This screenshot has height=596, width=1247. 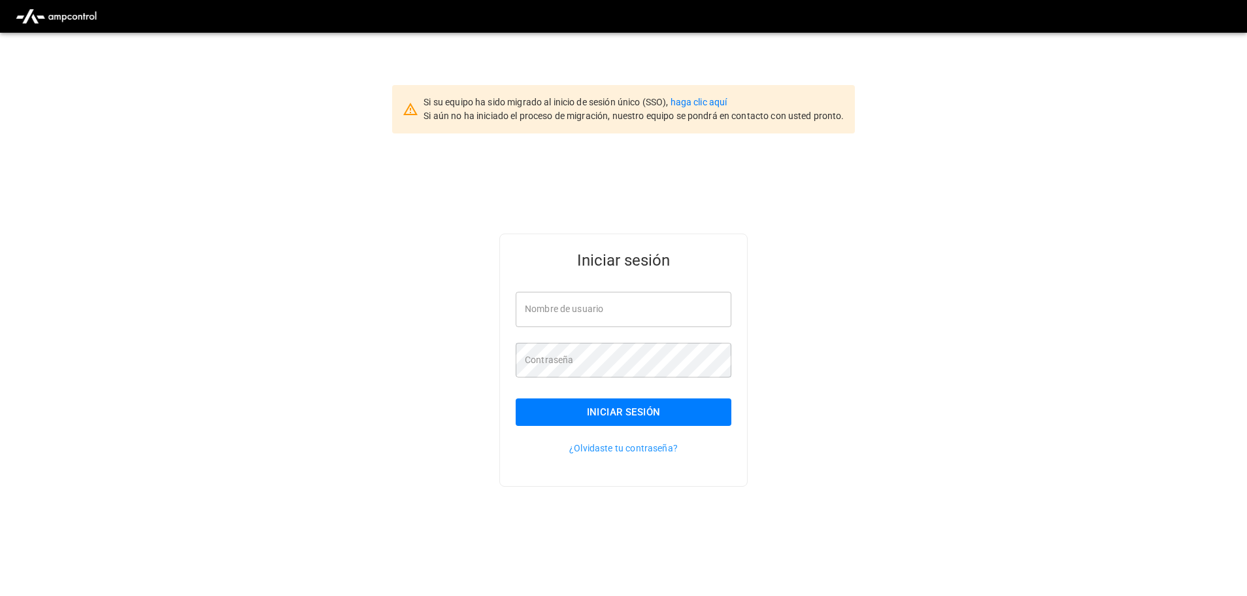 I want to click on h5: Iniciar sesión, so click(x=624, y=260).